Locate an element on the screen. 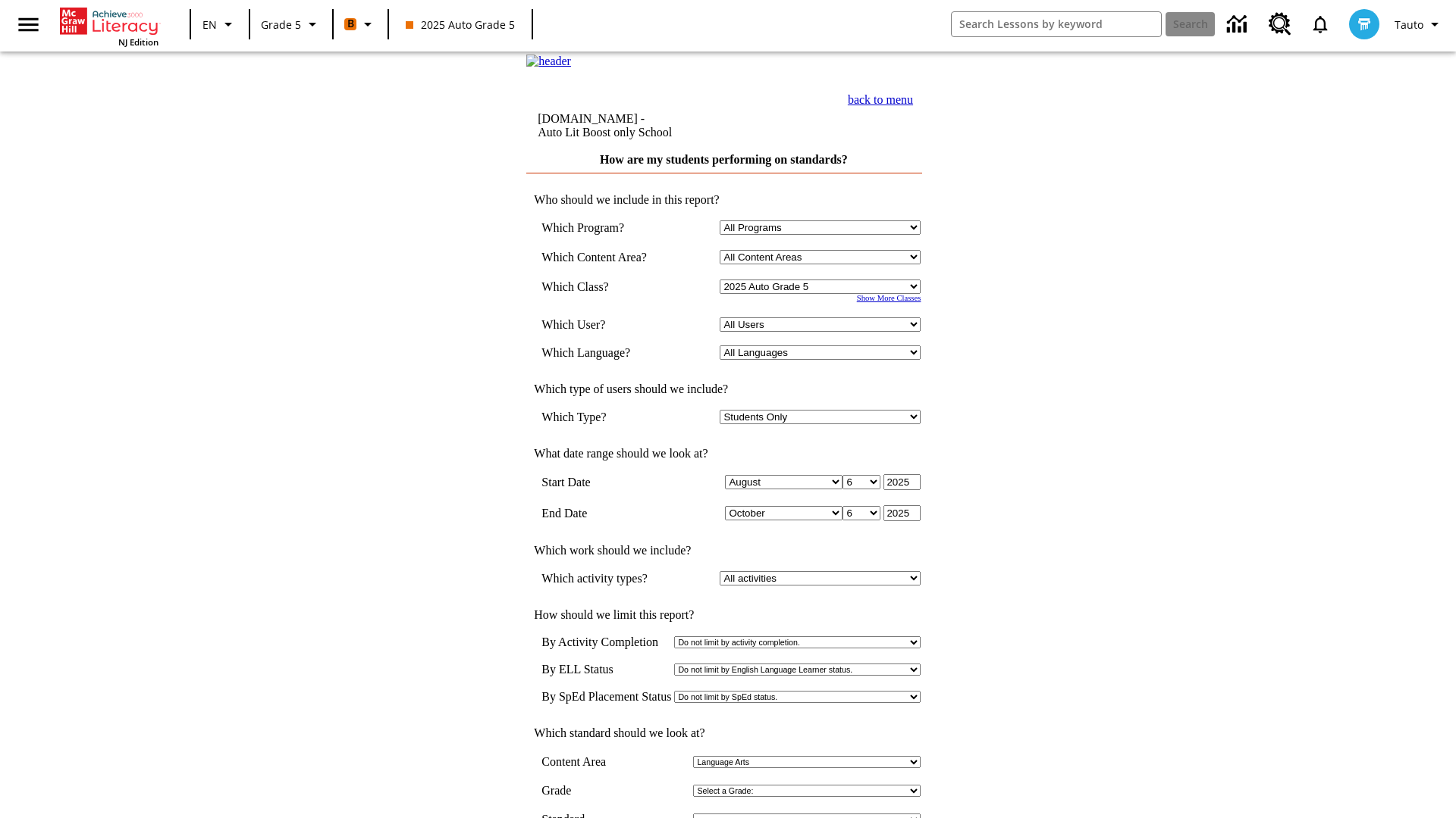 This screenshot has width=1456, height=818. td: Which activity types? is located at coordinates (605, 578).